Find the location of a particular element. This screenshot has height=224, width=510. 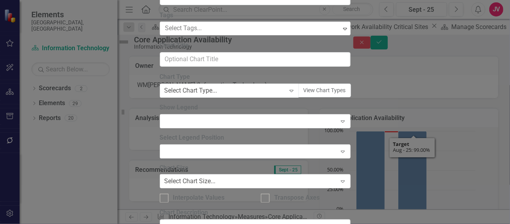

label: Show Legend is located at coordinates (255, 107).